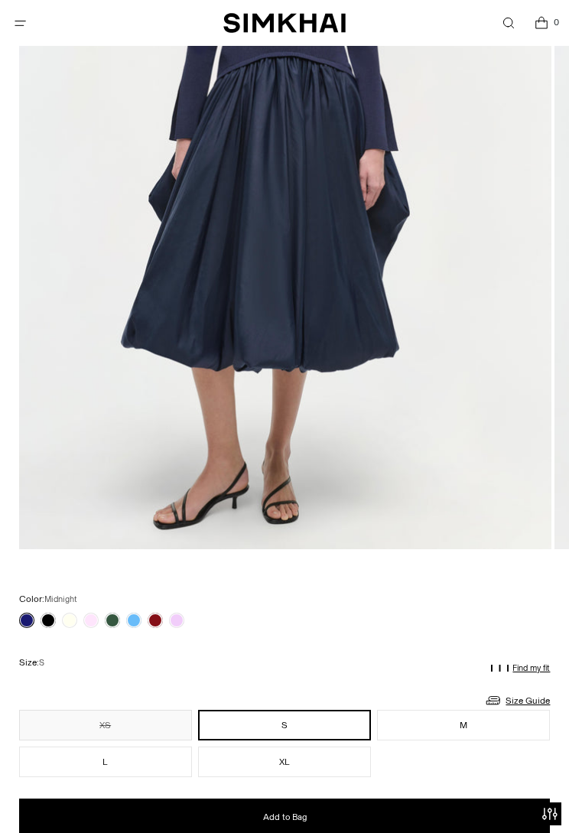 The height and width of the screenshot is (833, 569). I want to click on a: SIMKHAI, so click(284, 23).